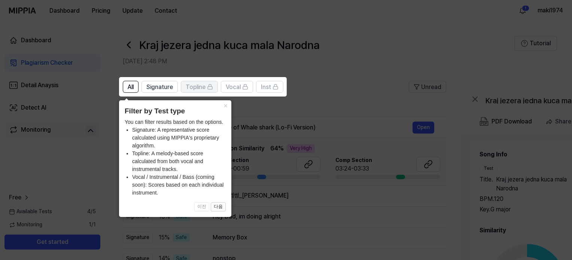  What do you see at coordinates (159, 87) in the screenshot?
I see `button: Signature` at bounding box center [159, 87].